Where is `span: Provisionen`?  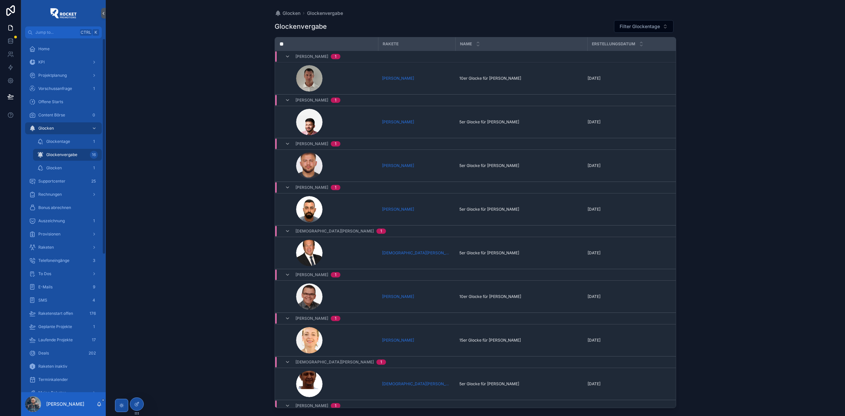 span: Provisionen is located at coordinates (49, 234).